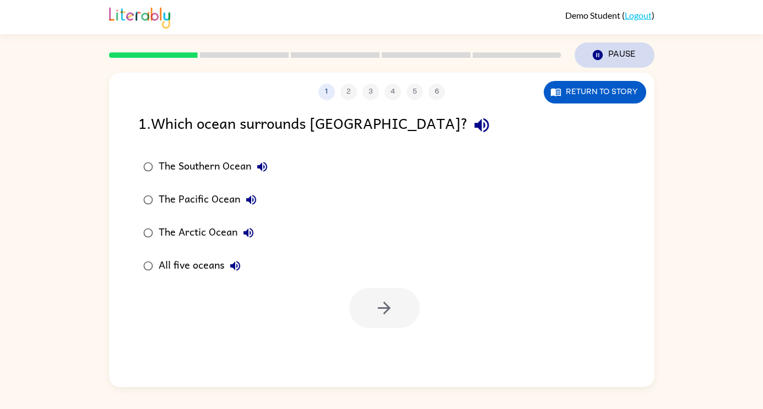 The image size is (763, 409). Describe the element at coordinates (235, 266) in the screenshot. I see `button: All five oceans` at that location.